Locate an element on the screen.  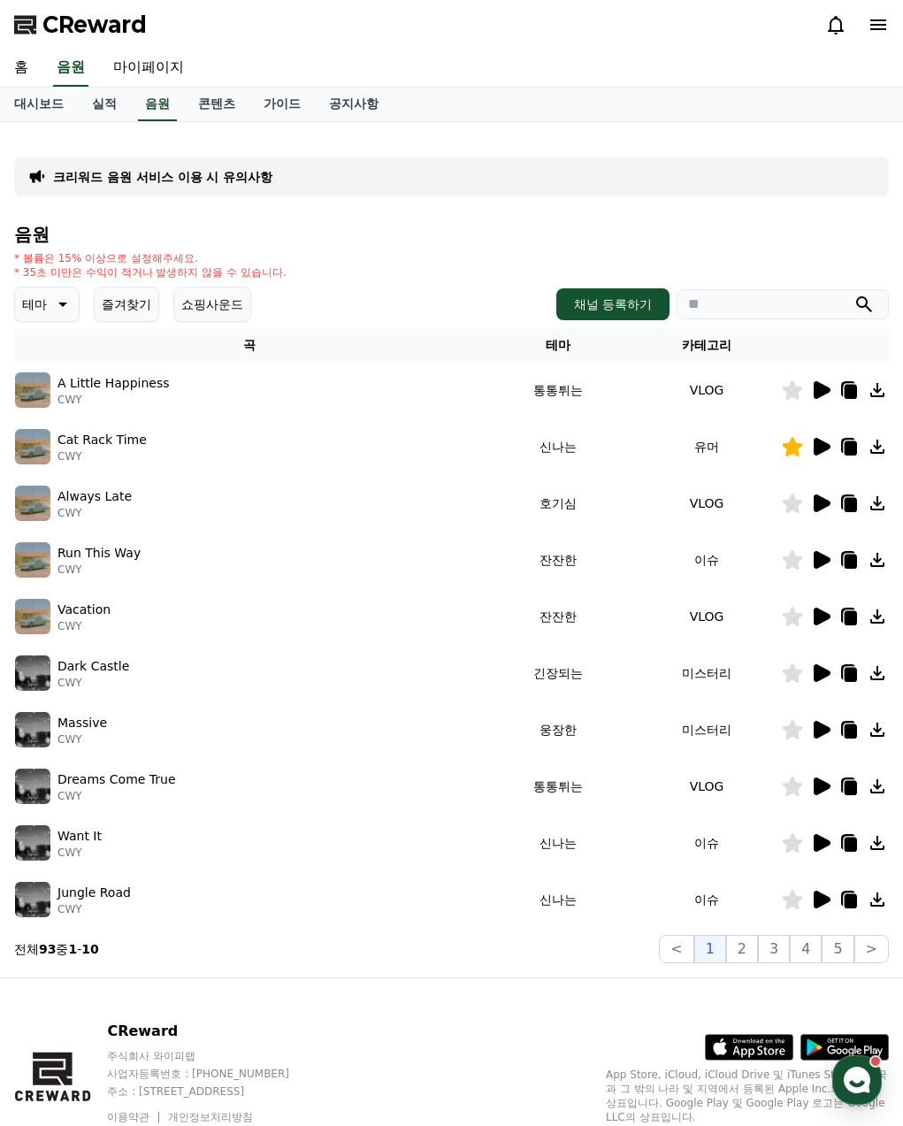
strong: 93 is located at coordinates (47, 949).